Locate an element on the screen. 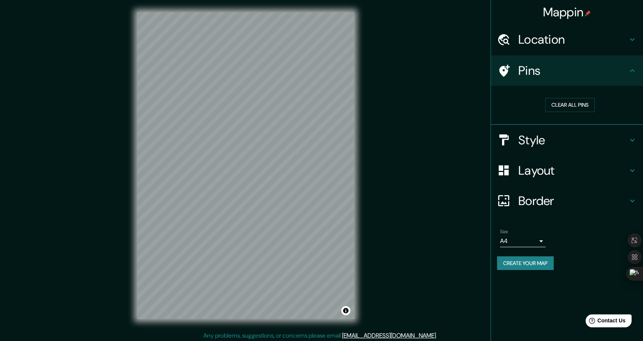 The image size is (643, 341). button: Create your map is located at coordinates (525, 263).